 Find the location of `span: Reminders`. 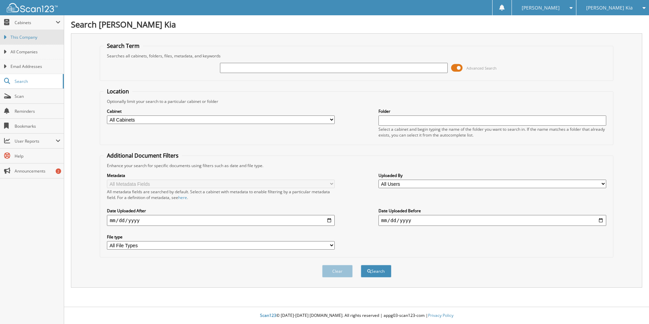

span: Reminders is located at coordinates (37, 111).